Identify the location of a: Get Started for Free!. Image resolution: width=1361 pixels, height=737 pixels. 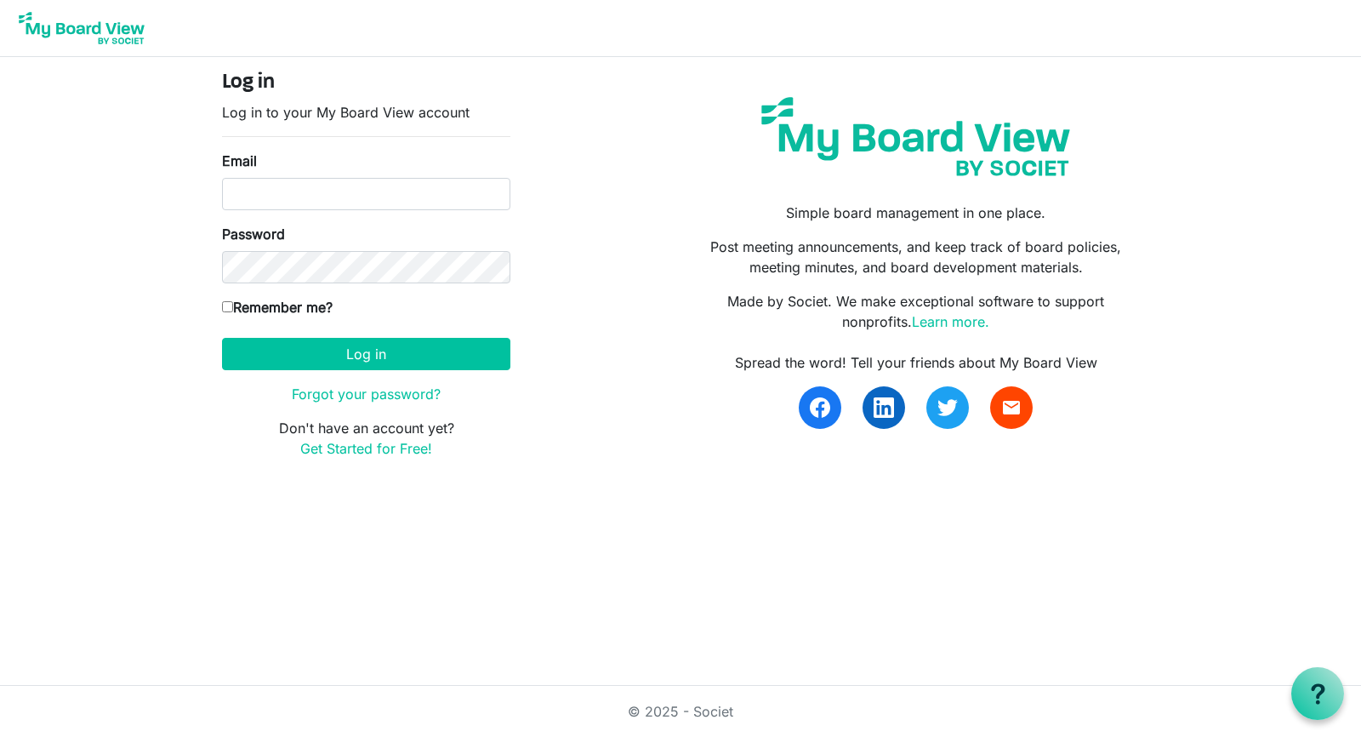
(366, 448).